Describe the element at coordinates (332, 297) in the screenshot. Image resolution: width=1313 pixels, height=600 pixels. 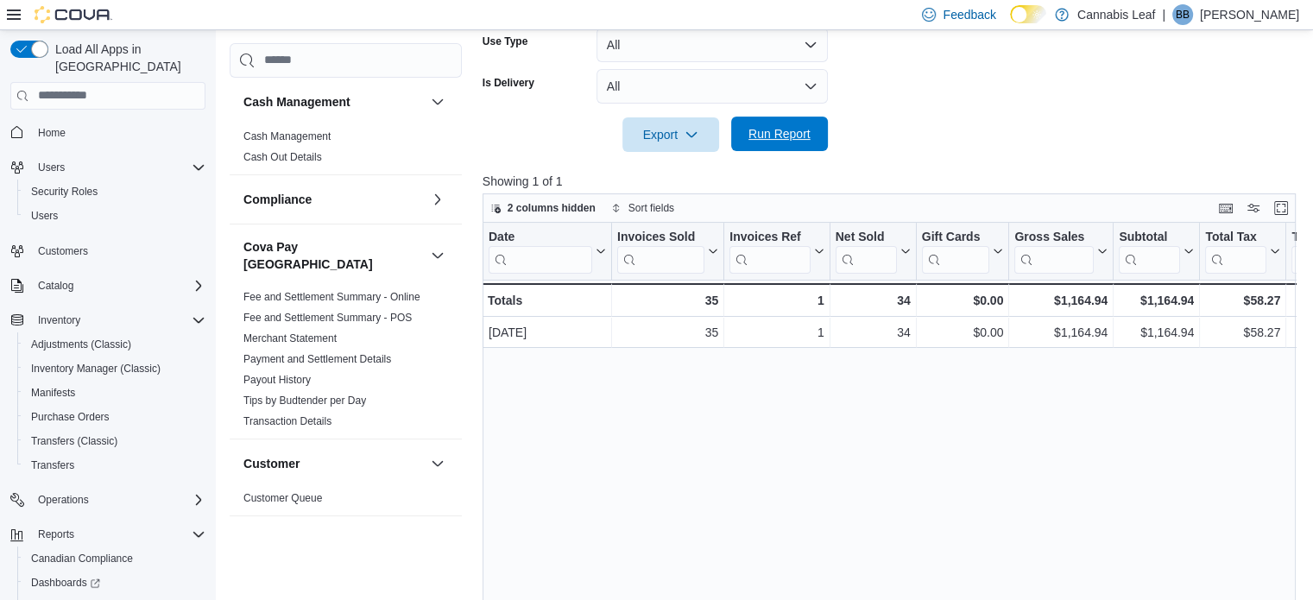
I see `span: Fee and Settlement Summary - Online` at that location.